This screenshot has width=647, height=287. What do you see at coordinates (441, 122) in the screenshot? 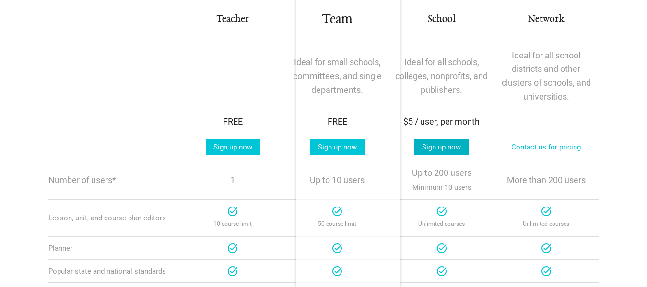
I see `div: $5 / user, per month` at bounding box center [441, 122].